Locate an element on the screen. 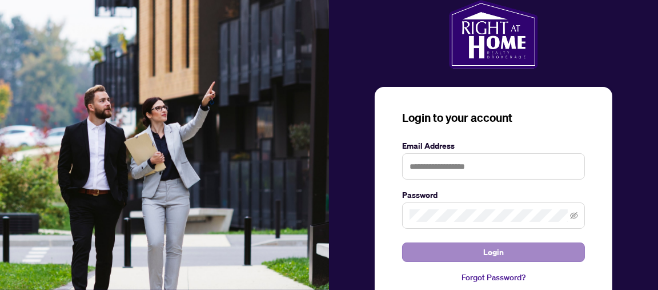 This screenshot has width=658, height=290. span: eye-invisible is located at coordinates (574, 215).